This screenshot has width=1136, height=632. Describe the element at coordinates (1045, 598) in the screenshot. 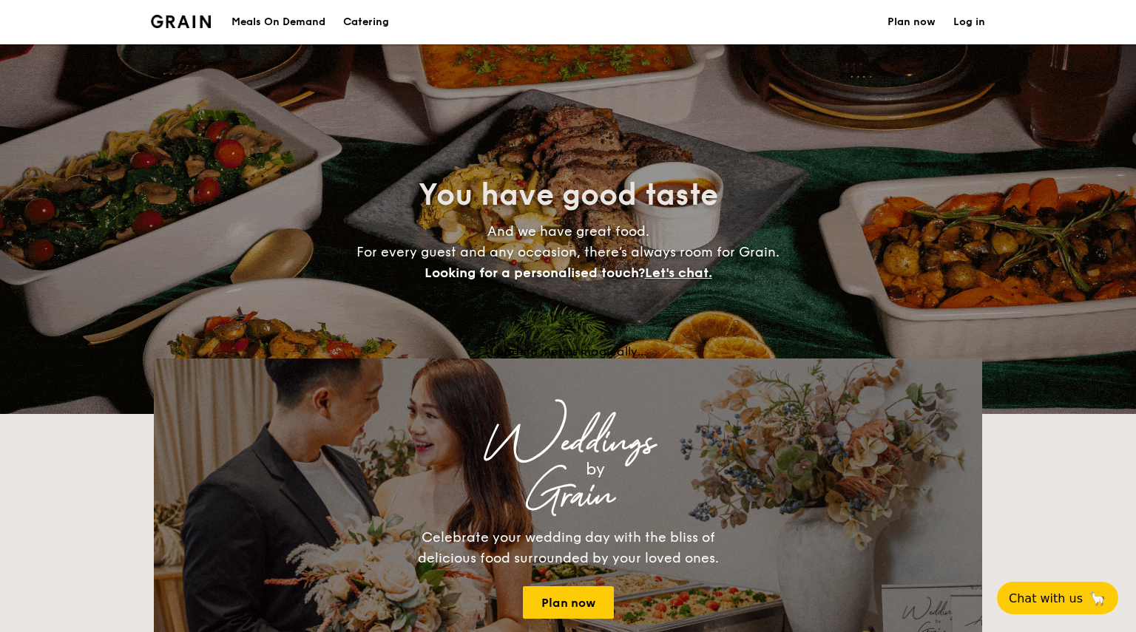

I see `span: Chat with us` at that location.